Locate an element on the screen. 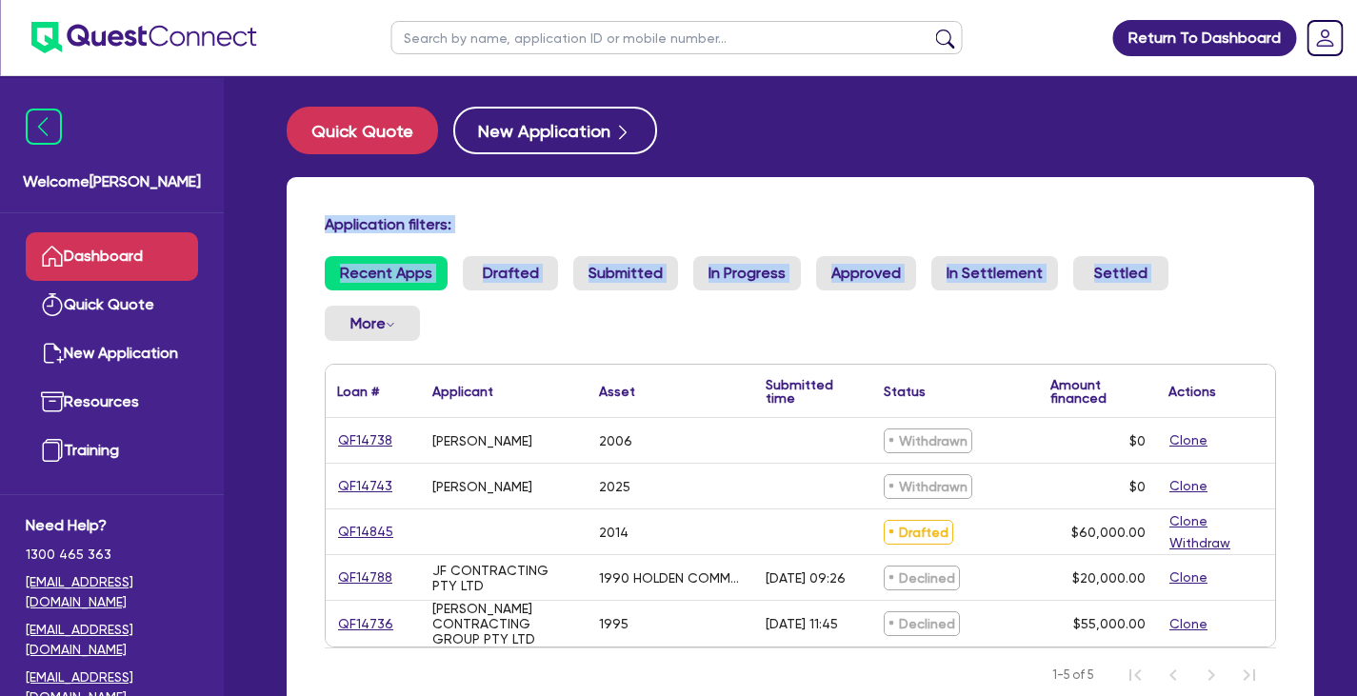  button: Next Page is located at coordinates (1211, 675).